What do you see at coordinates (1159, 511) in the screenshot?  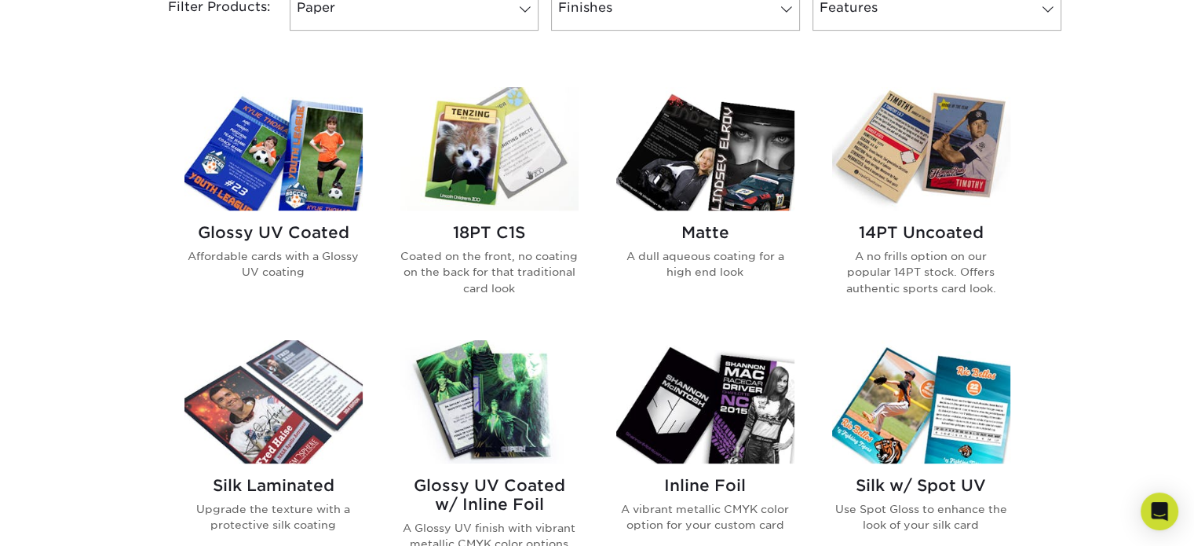 I see `div: Open Intercom Messenger` at bounding box center [1159, 511].